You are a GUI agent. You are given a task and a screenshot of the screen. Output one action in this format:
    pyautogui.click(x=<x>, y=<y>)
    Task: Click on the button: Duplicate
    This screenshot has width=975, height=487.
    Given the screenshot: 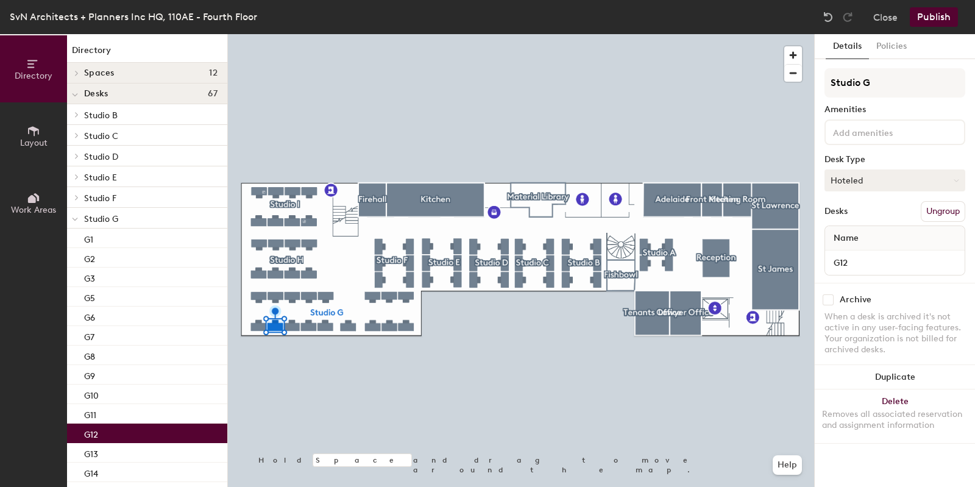 What is the action you would take?
    pyautogui.click(x=895, y=377)
    